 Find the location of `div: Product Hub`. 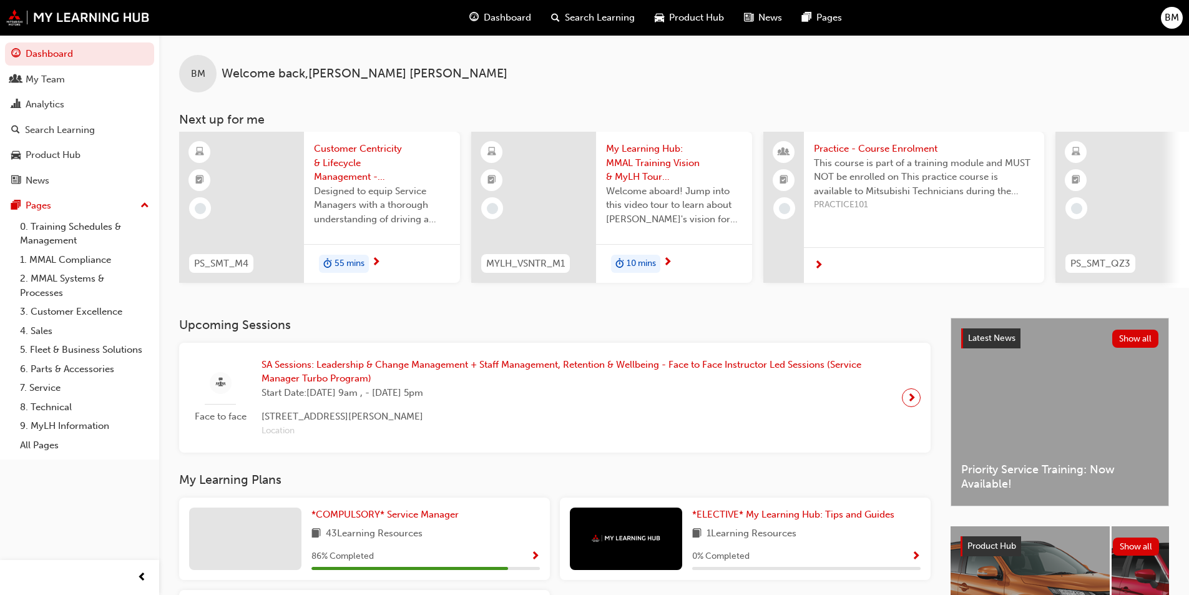

div: Product Hub is located at coordinates (53, 155).